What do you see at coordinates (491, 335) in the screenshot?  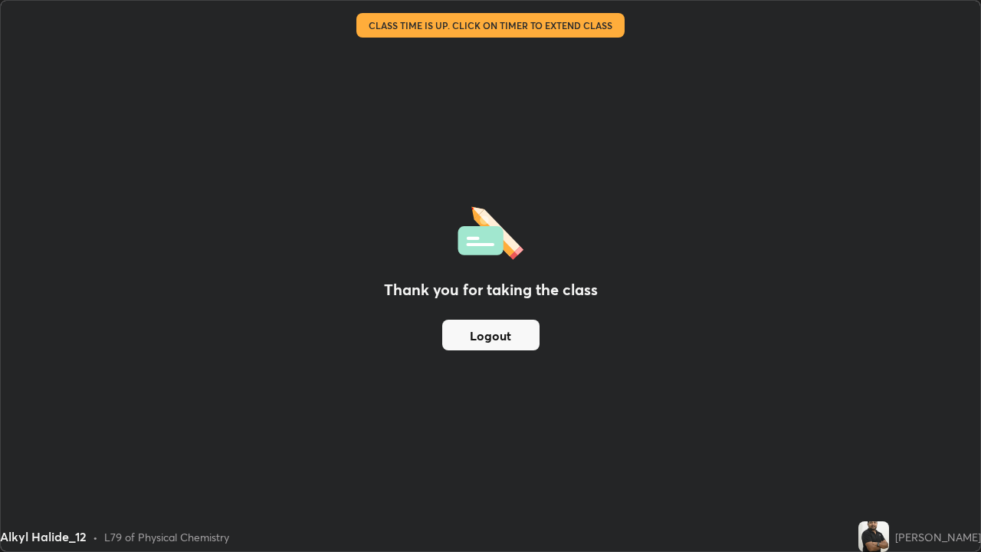 I see `button: Logout` at bounding box center [491, 335].